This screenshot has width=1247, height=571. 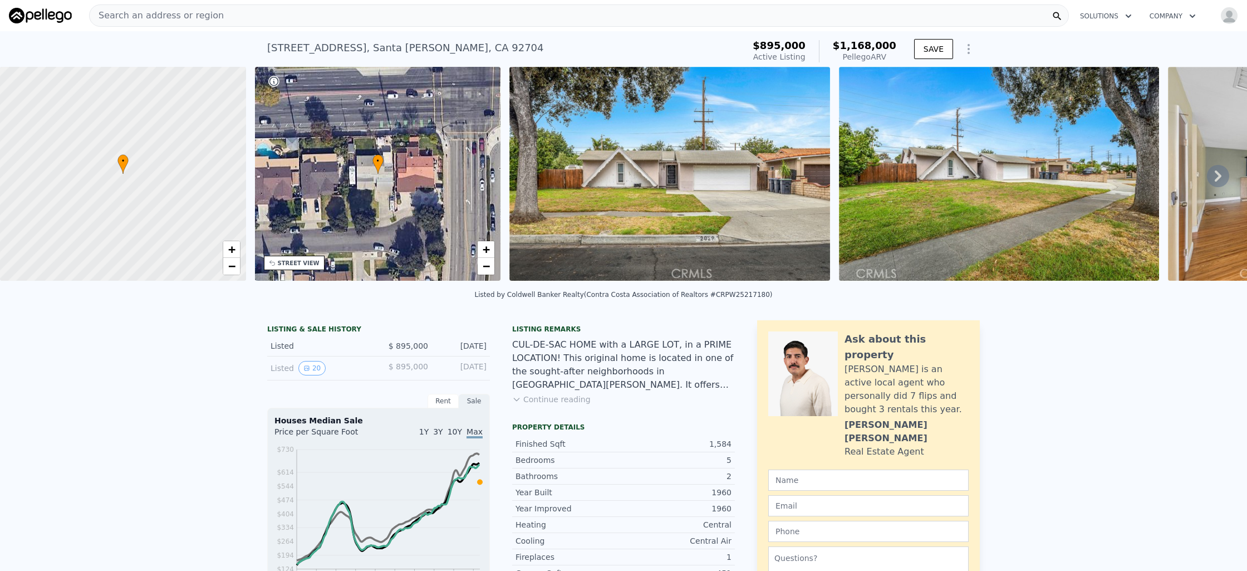 What do you see at coordinates (677, 524) in the screenshot?
I see `div: Central` at bounding box center [677, 524].